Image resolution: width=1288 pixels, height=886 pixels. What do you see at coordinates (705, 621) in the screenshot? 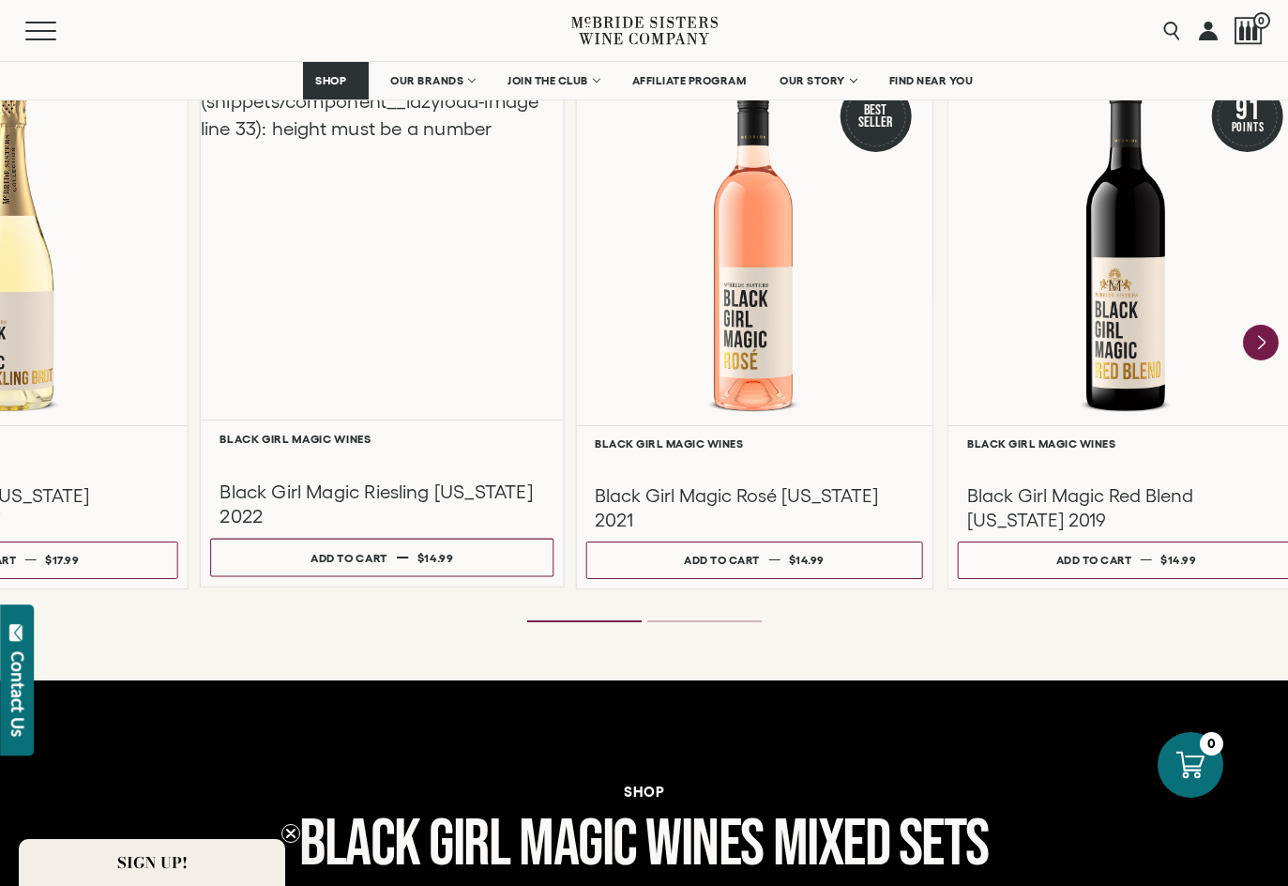
I see `li: Page dot 2` at bounding box center [705, 621].